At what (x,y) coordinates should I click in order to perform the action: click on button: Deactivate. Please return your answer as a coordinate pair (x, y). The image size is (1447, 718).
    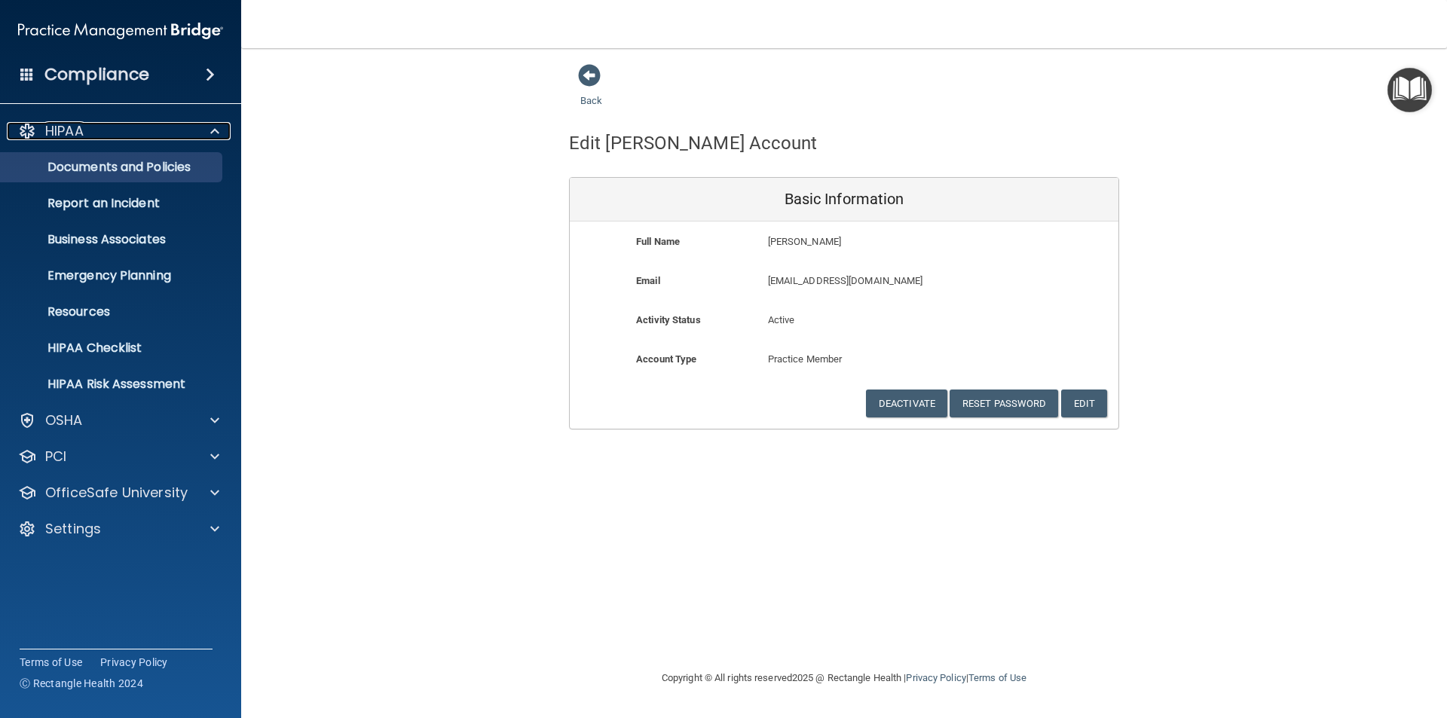
    Looking at the image, I should click on (906, 403).